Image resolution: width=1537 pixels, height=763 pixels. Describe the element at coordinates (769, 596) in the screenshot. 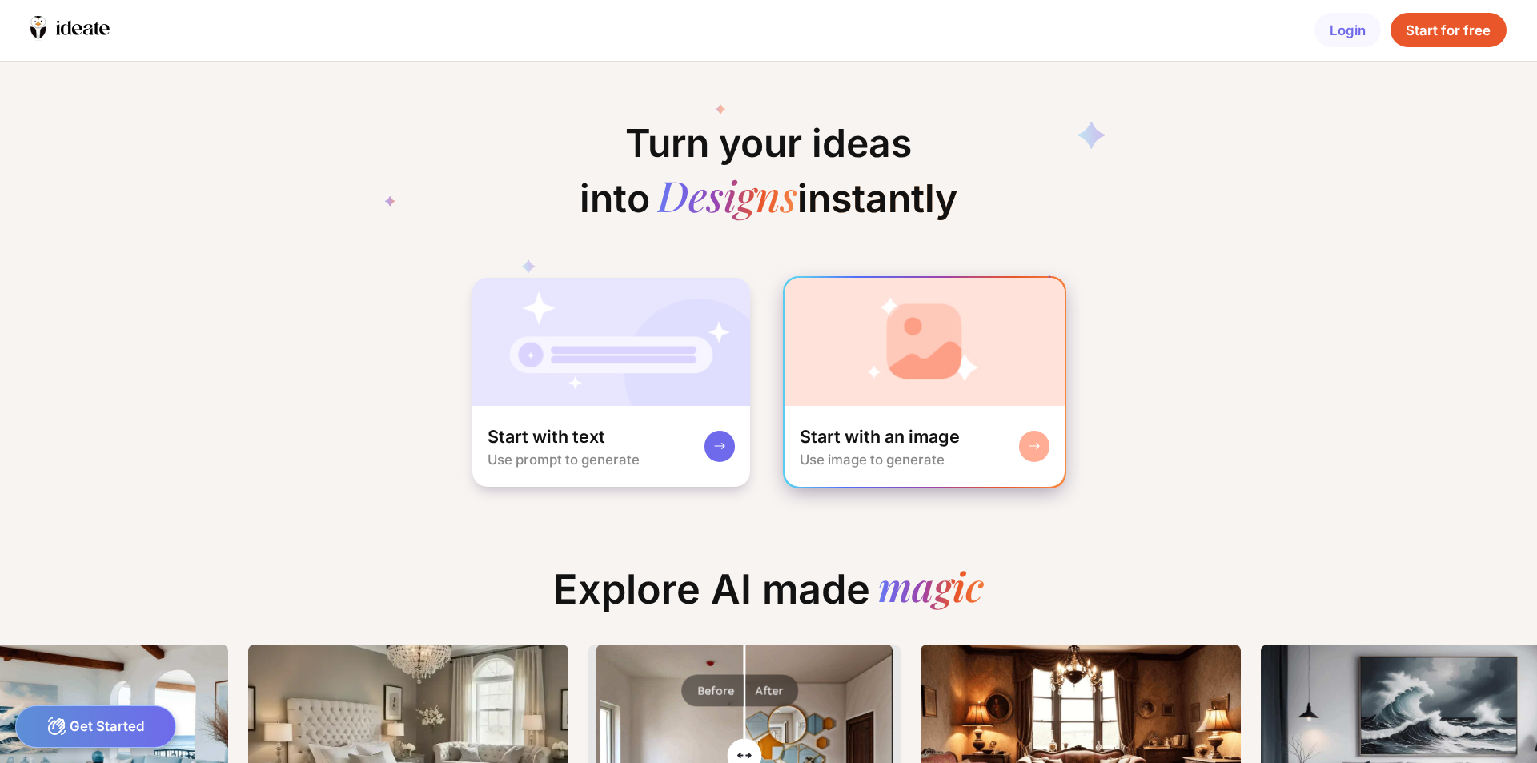

I see `div: Explore AI made` at that location.